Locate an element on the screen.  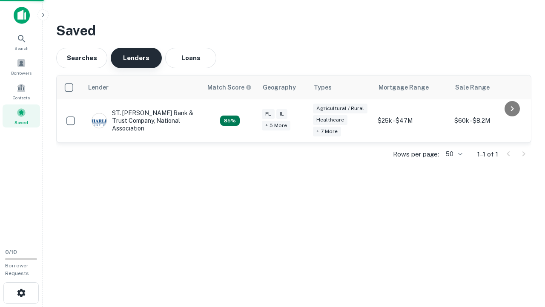
div: Search is located at coordinates (21, 42).